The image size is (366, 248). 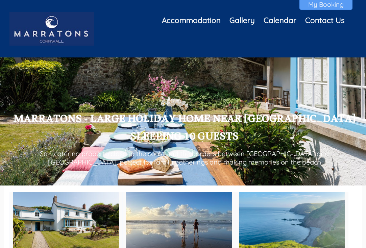 I want to click on img: Marratons, so click(x=52, y=29).